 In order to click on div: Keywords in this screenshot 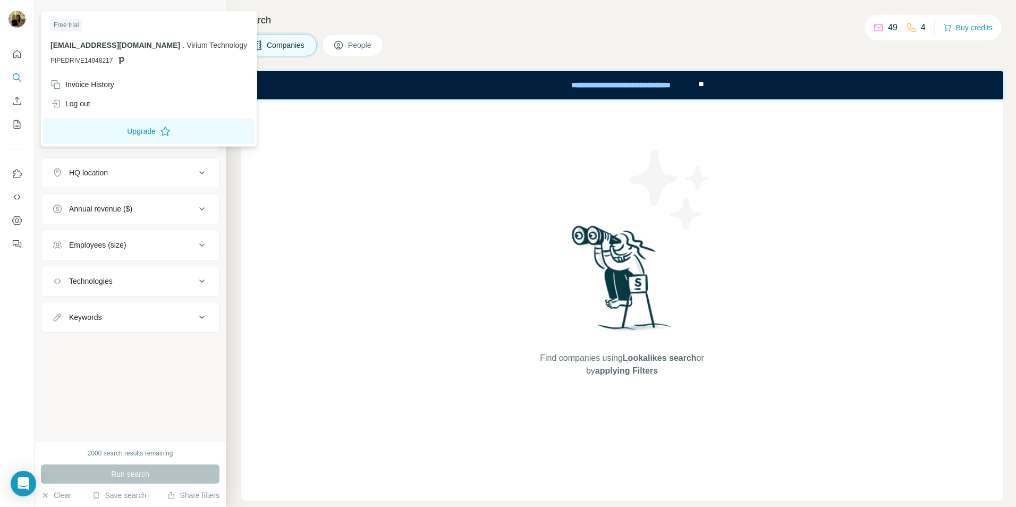, I will do `click(85, 317)`.